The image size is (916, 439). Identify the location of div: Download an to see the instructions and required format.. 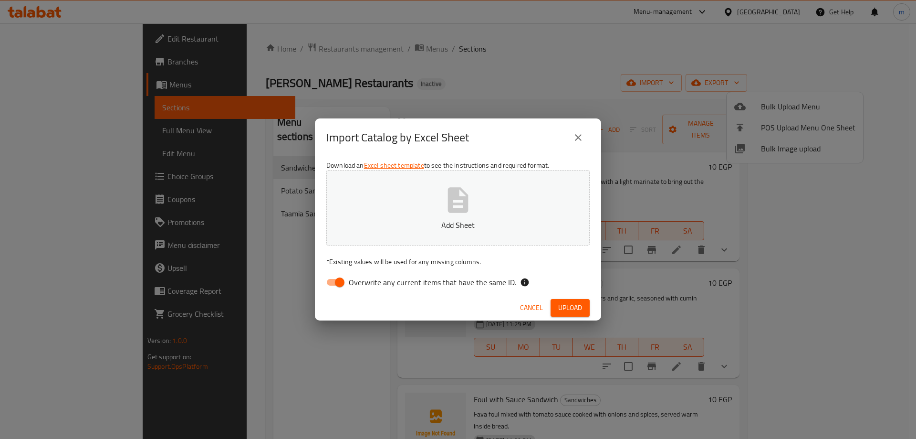
(458, 226).